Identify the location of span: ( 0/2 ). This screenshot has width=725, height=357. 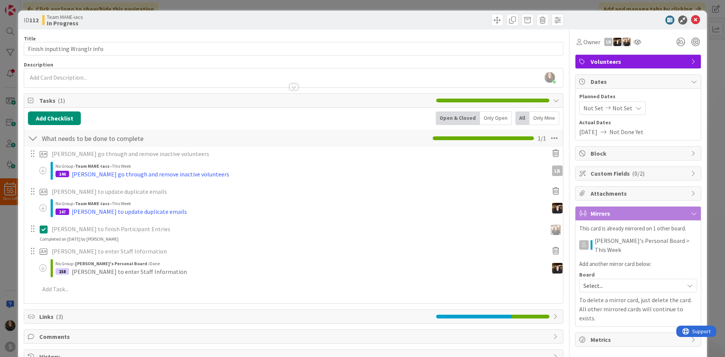
(638, 173).